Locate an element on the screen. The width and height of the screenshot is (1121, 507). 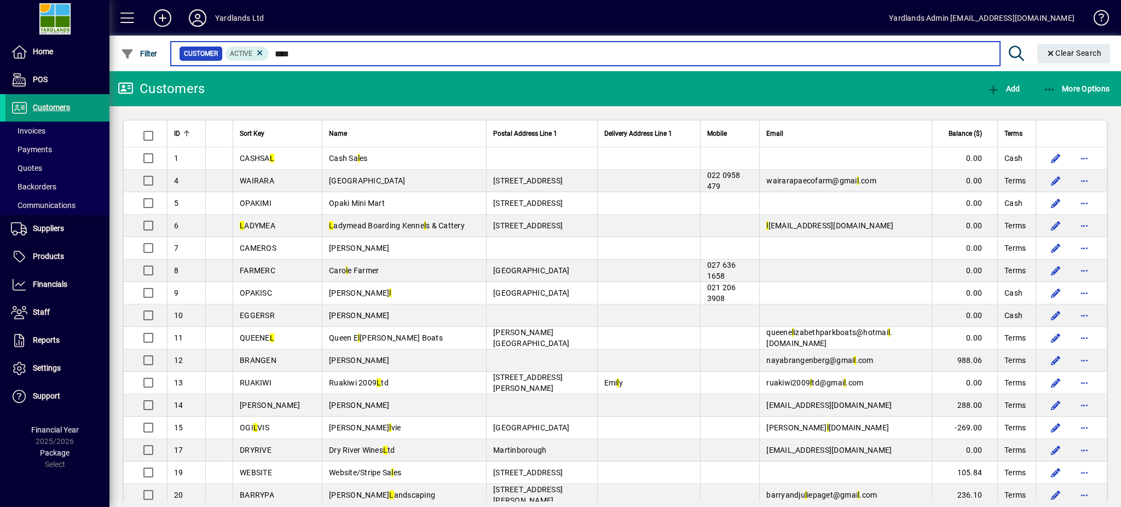
span: Emi y is located at coordinates (614, 383).